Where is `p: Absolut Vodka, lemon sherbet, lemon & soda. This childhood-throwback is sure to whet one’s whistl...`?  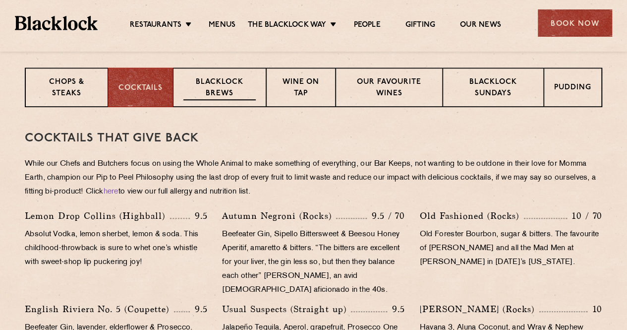
p: Absolut Vodka, lemon sherbet, lemon & soda. This childhood-throwback is sure to whet one’s whistl... is located at coordinates (116, 249).